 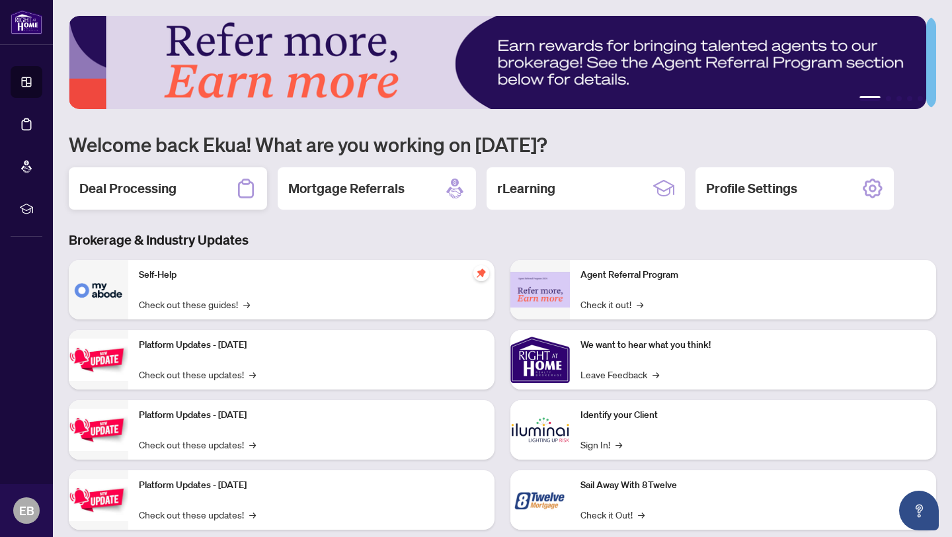 I want to click on img: We want to hear what you think!, so click(x=540, y=360).